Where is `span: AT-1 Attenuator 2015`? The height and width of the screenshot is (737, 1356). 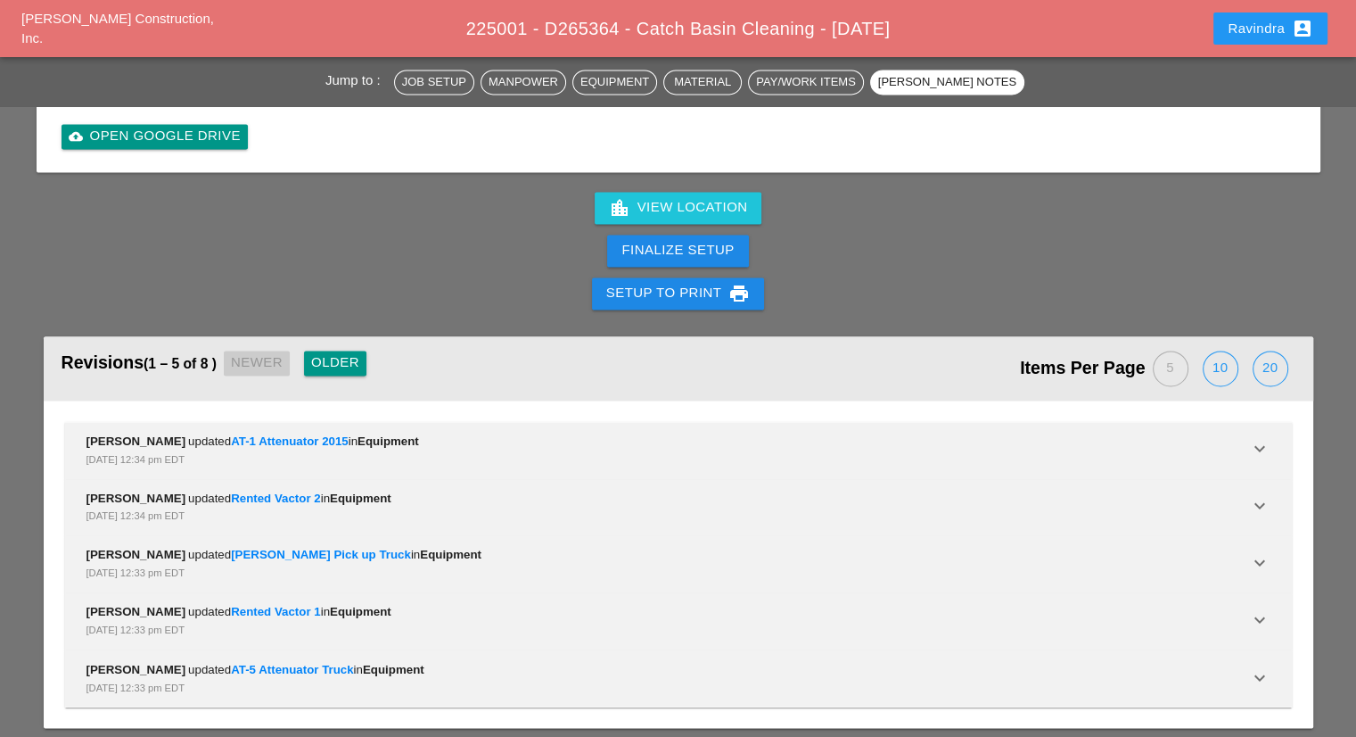 span: AT-1 Attenuator 2015 is located at coordinates (290, 441).